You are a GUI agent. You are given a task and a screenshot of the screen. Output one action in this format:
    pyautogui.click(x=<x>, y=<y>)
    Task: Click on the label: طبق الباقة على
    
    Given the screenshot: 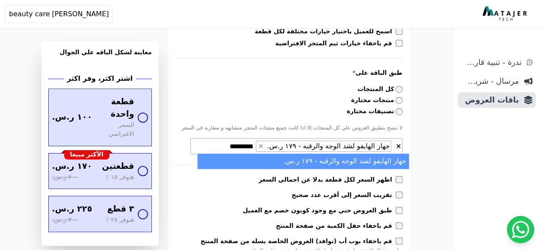 What is the action you would take?
    pyautogui.click(x=289, y=73)
    